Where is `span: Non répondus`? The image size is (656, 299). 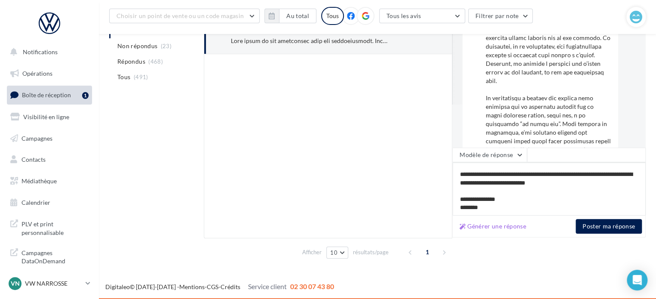
span: Non répondus is located at coordinates (137, 46).